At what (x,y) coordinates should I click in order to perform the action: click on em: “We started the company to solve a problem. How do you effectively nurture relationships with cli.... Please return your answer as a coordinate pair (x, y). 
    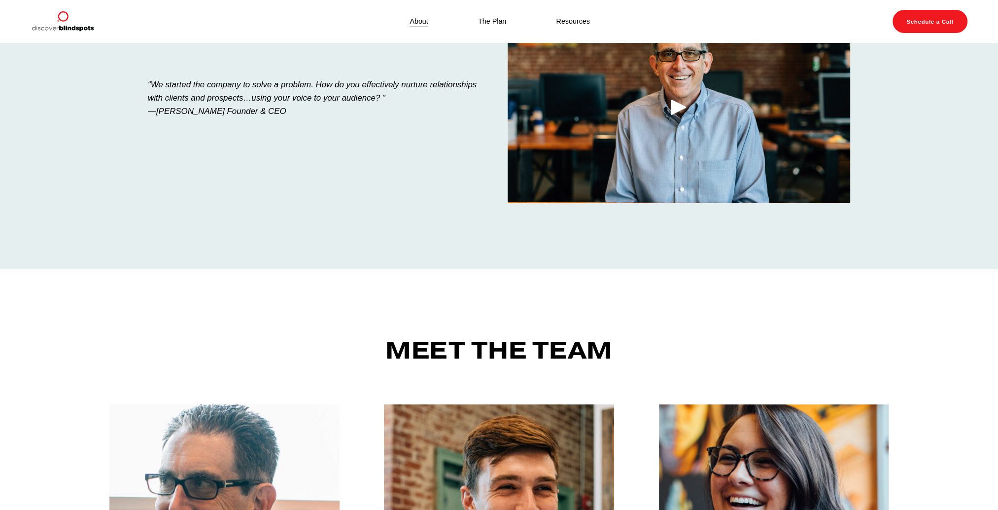
    Looking at the image, I should click on (313, 98).